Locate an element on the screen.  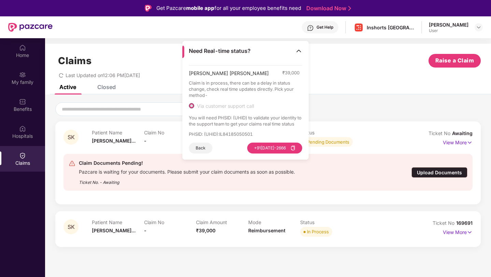
span: 169691 is located at coordinates (464, 223).